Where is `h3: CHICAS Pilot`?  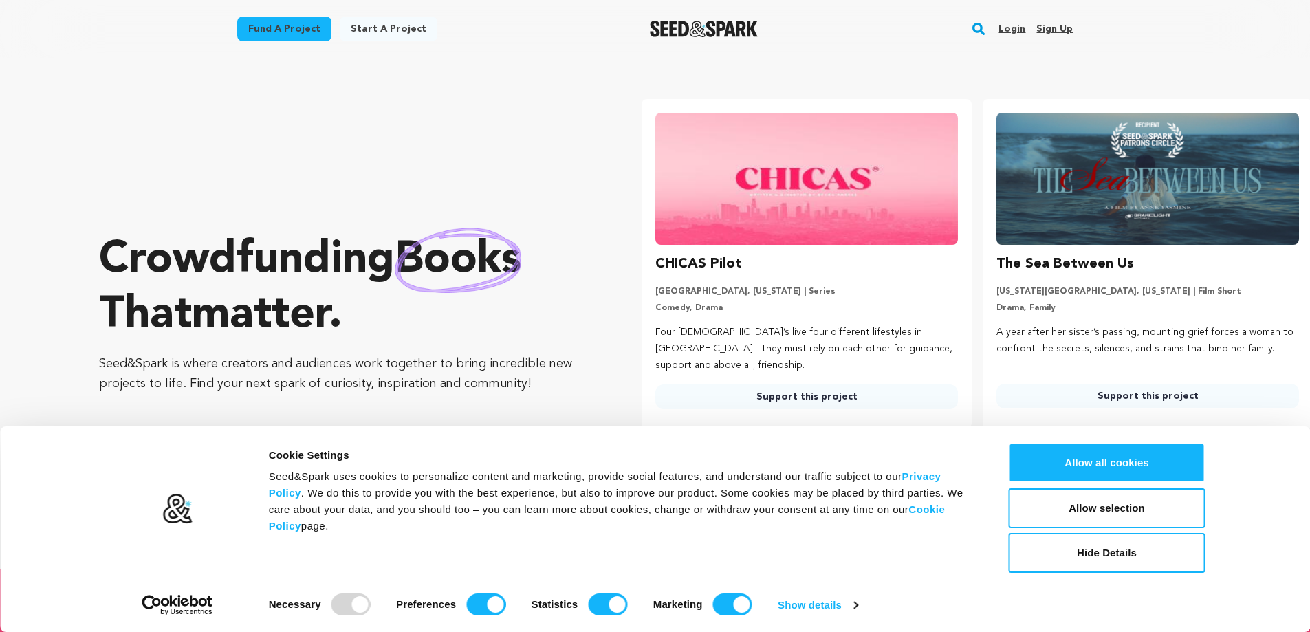 h3: CHICAS Pilot is located at coordinates (699, 264).